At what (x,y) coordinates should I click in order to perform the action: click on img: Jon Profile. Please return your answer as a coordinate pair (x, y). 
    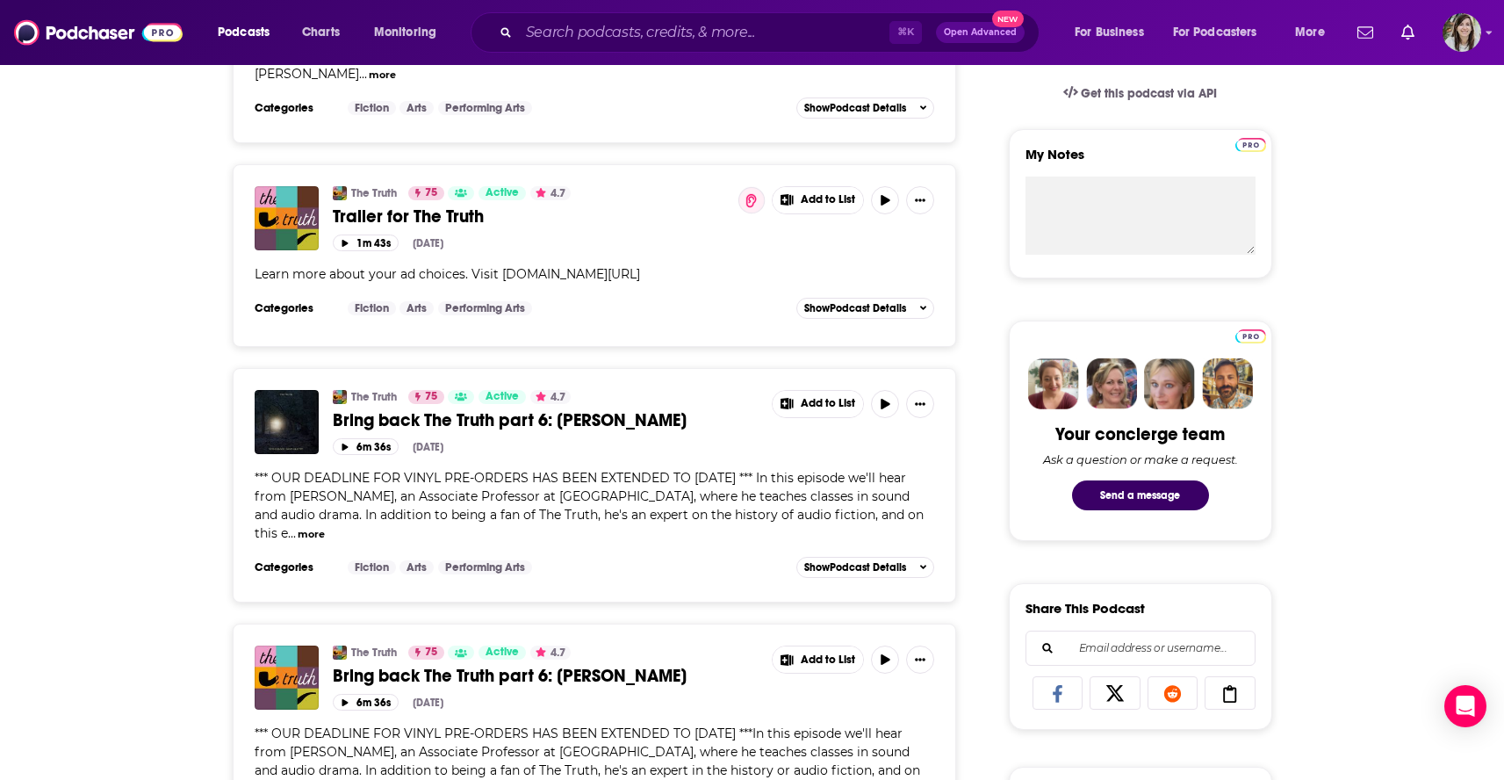
    Looking at the image, I should click on (1228, 384).